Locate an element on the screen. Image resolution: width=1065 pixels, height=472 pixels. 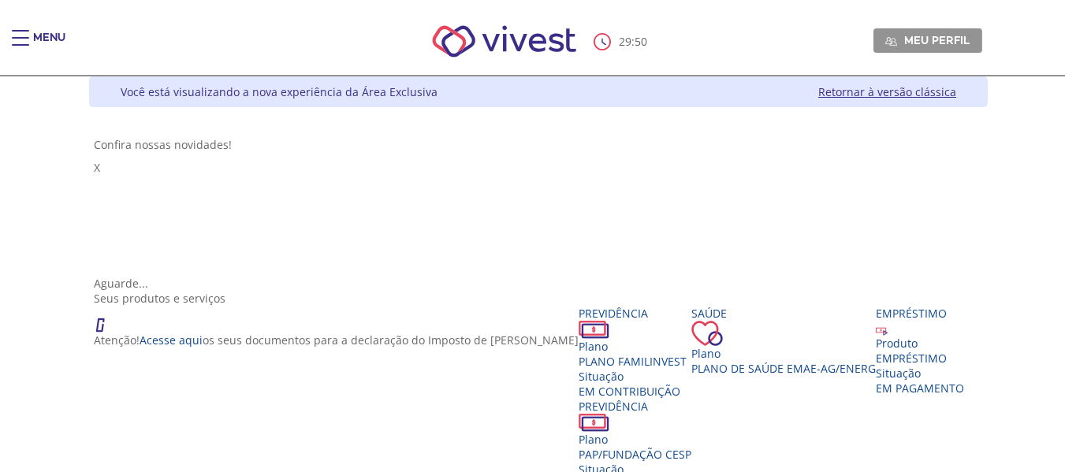
span: EM CONTRIBUIÇÃO is located at coordinates (629, 391).